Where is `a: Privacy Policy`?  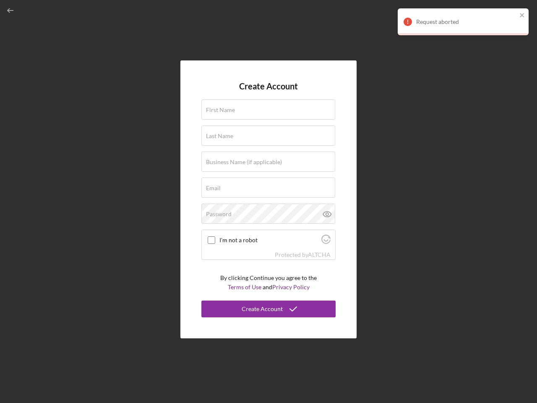
a: Privacy Policy is located at coordinates (291, 287).